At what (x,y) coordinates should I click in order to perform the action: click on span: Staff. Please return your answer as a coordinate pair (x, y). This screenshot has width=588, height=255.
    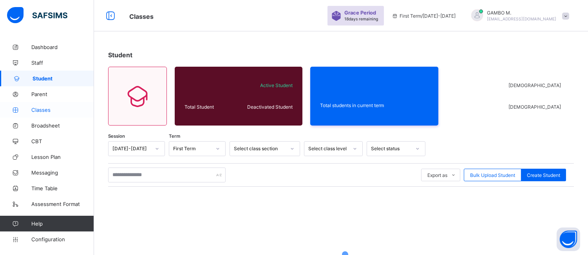
    Looking at the image, I should click on (63, 63).